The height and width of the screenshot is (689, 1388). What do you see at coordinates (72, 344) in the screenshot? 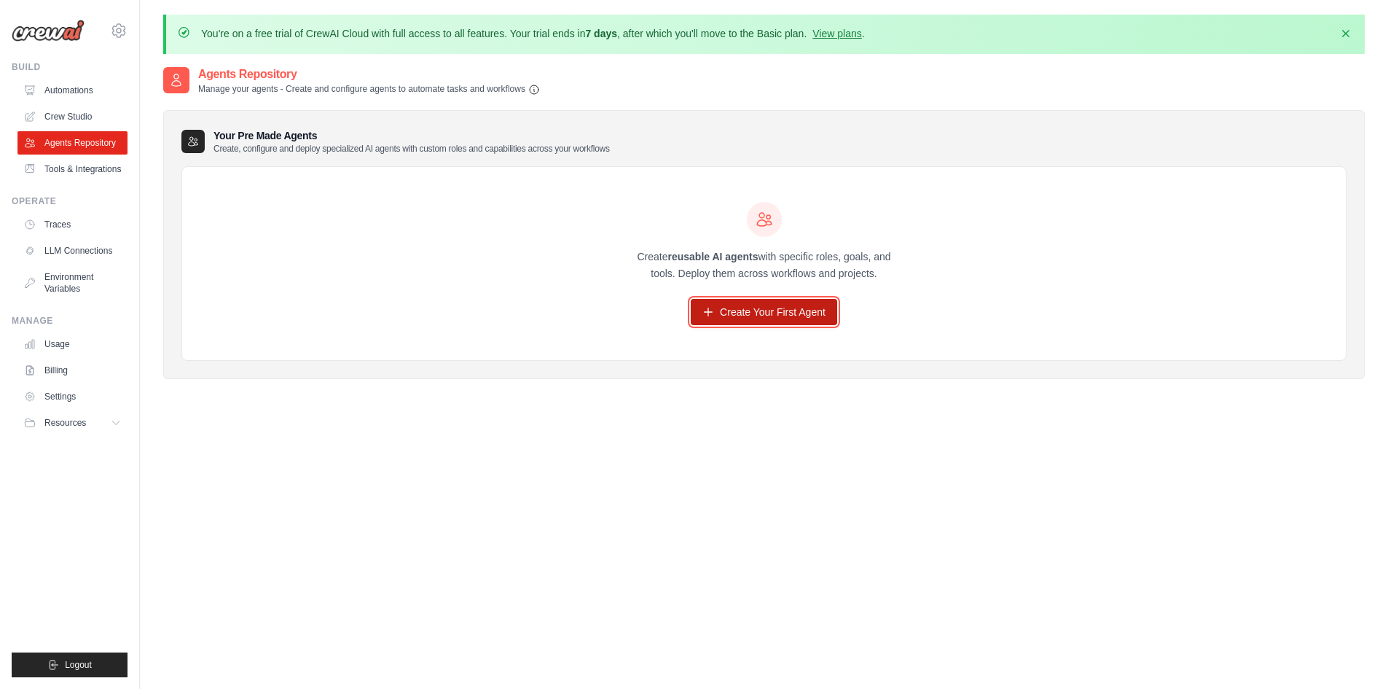
I see `a: Usage` at bounding box center [72, 344].